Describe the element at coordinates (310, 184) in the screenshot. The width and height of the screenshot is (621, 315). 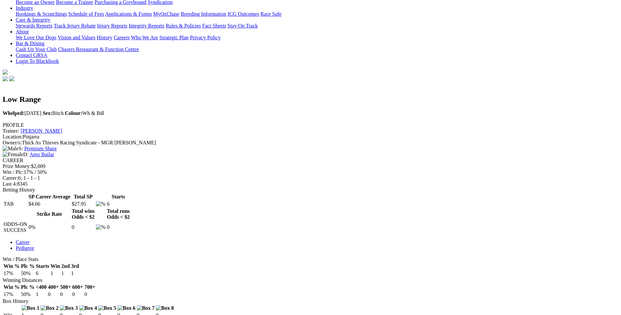
I see `div: 8345` at that location.